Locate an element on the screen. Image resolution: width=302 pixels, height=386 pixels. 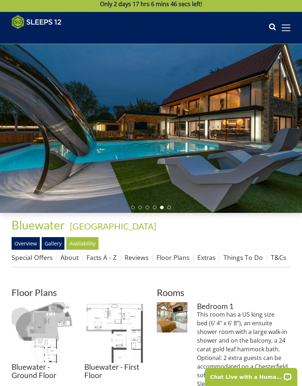
button: Open LiveChat chat widget is located at coordinates (88, 14).